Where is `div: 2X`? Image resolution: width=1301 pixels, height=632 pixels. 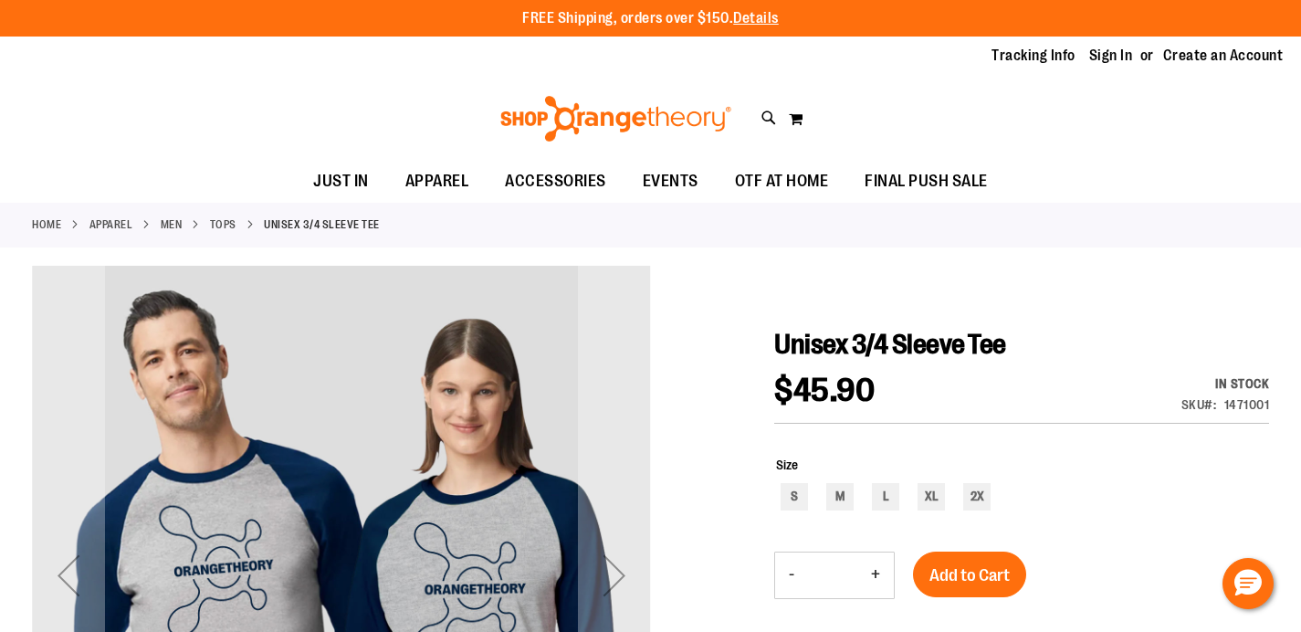
div: 2X is located at coordinates (977, 497).